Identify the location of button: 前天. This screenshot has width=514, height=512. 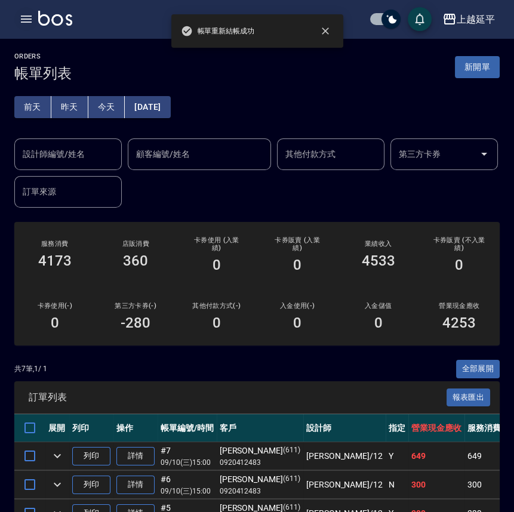
(33, 107).